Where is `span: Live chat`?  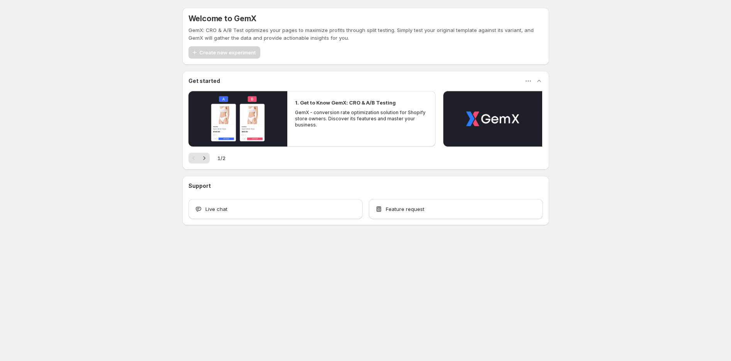 span: Live chat is located at coordinates (216, 209).